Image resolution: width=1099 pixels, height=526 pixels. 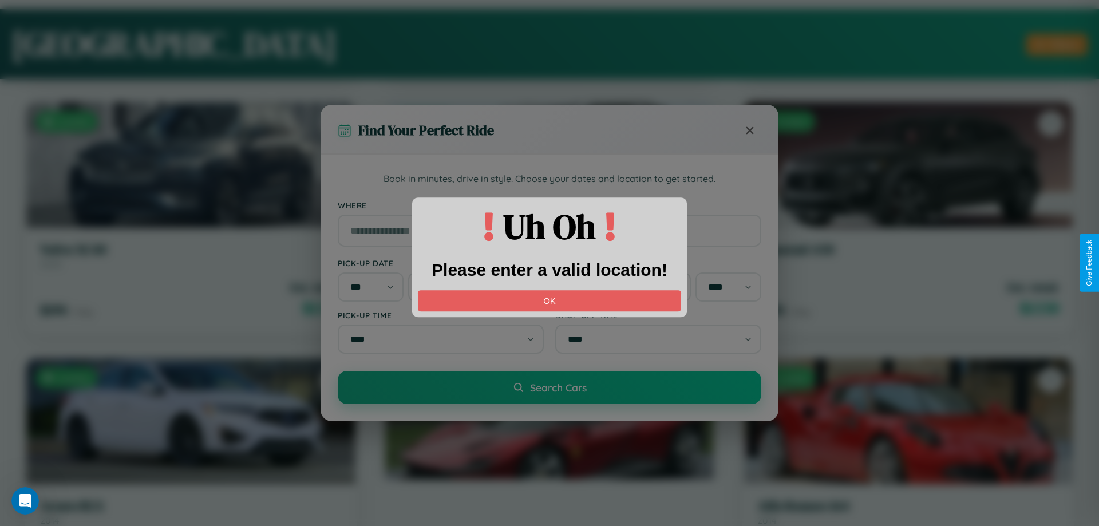 What do you see at coordinates (441, 315) in the screenshot?
I see `label: Pick-up Time` at bounding box center [441, 315].